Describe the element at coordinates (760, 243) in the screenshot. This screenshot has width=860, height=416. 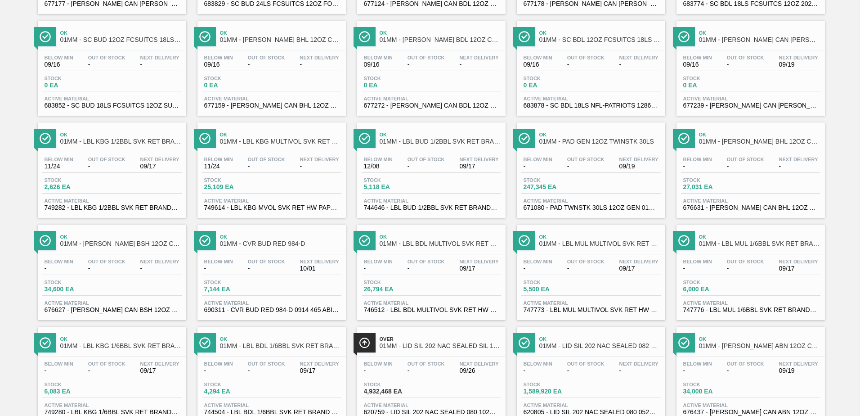
I see `span: 01MM - LBL MUL 1/6BBL SVK RET BRAND PPS #4` at that location.